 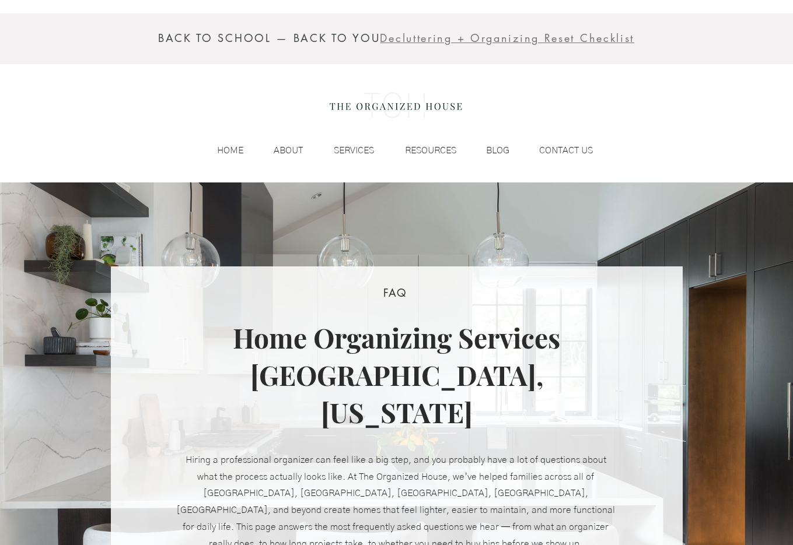 I want to click on a: CONTACT US, so click(x=556, y=150).